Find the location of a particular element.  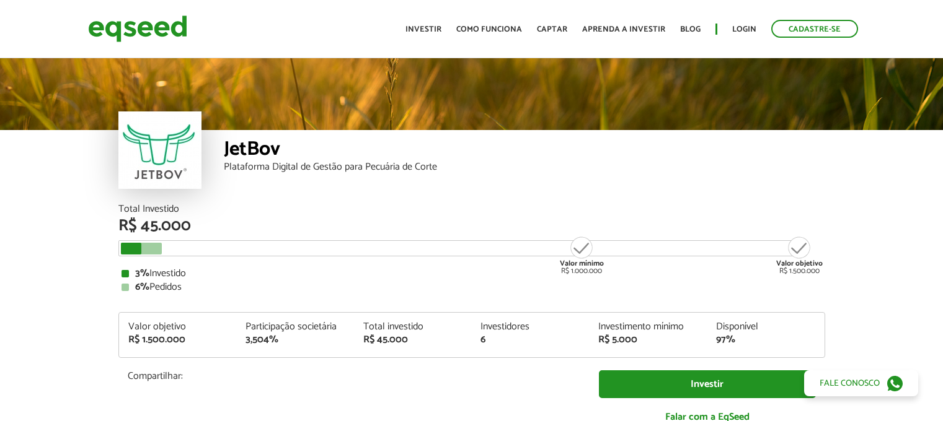

div: Total investido is located at coordinates (413, 327).